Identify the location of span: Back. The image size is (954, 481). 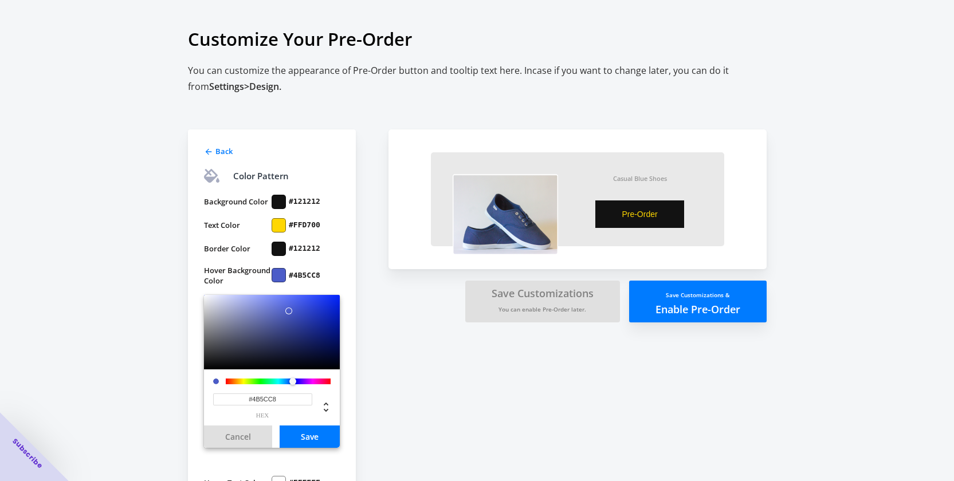
(224, 151).